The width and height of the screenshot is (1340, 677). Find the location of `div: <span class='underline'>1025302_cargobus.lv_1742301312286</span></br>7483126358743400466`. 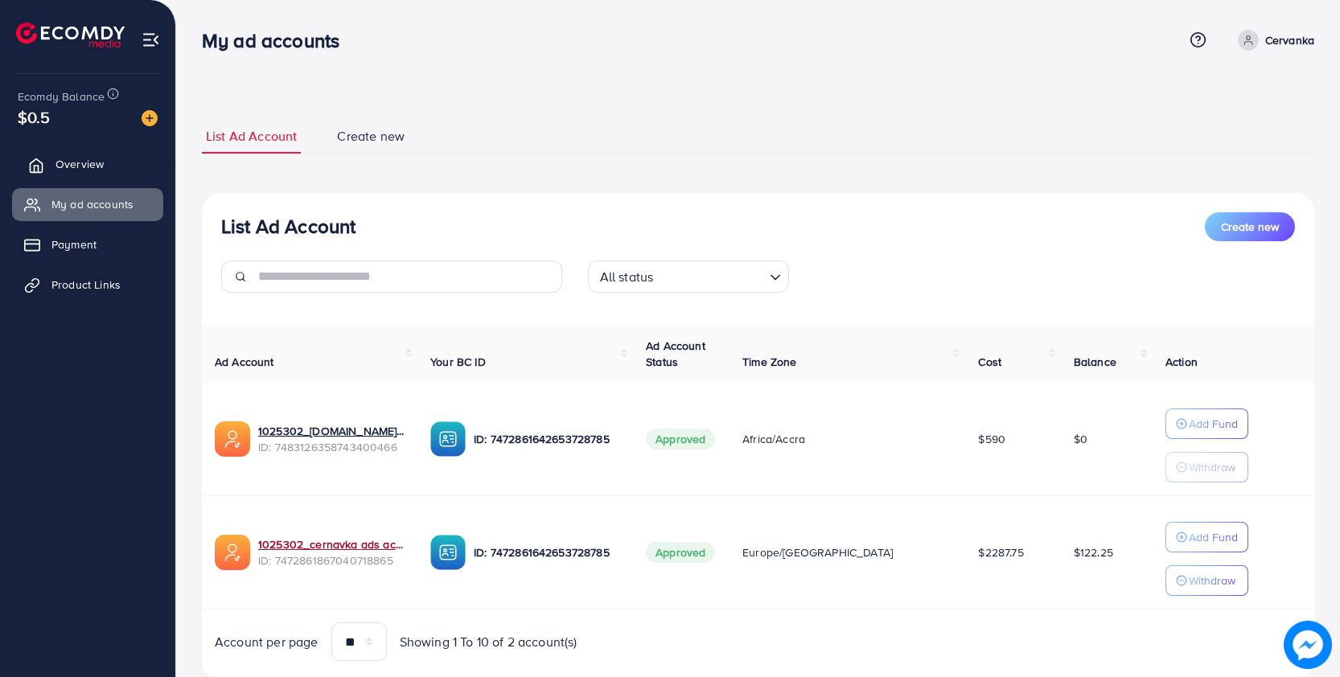

div: <span class='underline'>1025302_cargobus.lv_1742301312286</span></br>7483126358743400466 is located at coordinates (331, 439).